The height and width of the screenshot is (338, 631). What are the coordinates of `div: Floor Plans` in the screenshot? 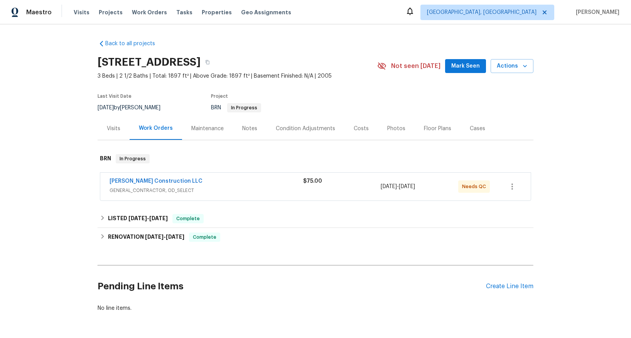 It's located at (437, 128).